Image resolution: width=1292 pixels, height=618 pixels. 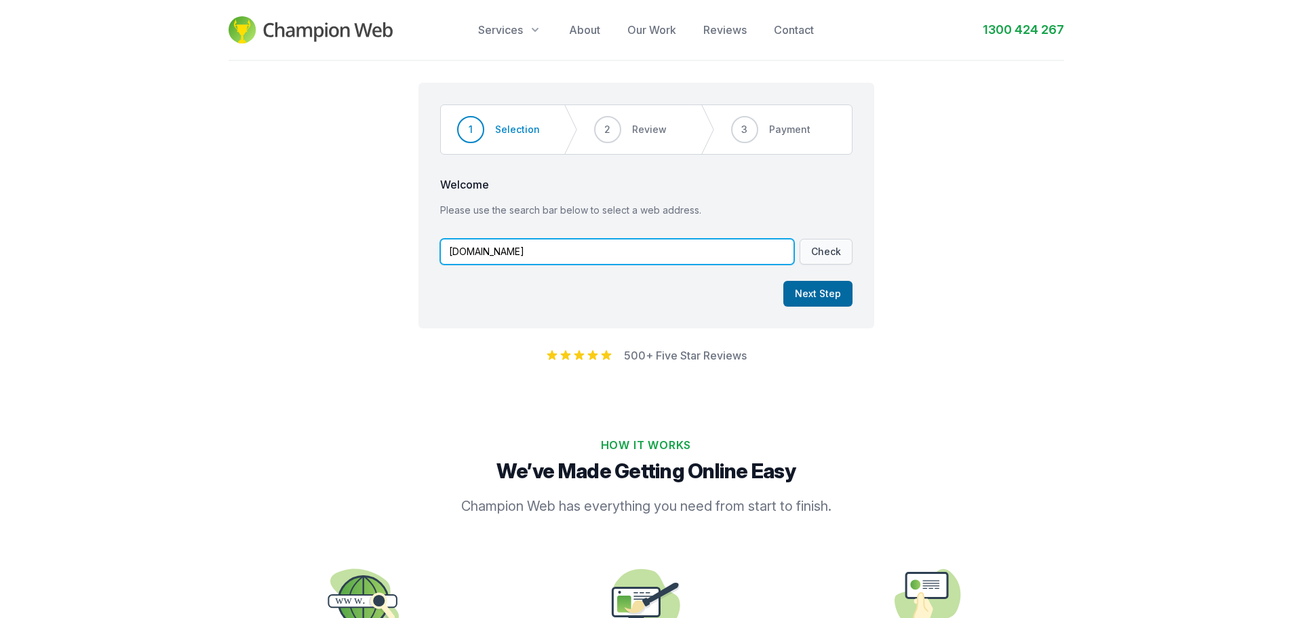 I want to click on a: Reviews, so click(x=725, y=30).